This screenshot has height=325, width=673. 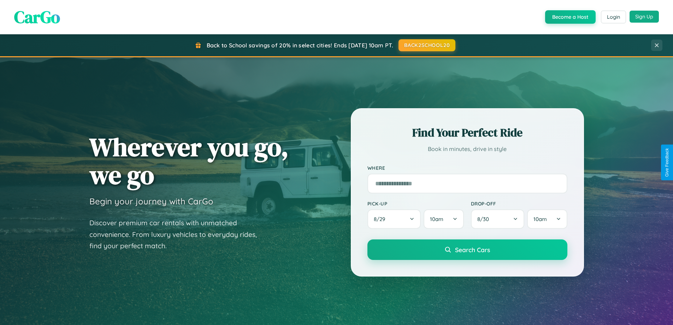 What do you see at coordinates (427, 45) in the screenshot?
I see `button: BACK2SCHOOL20` at bounding box center [427, 45].